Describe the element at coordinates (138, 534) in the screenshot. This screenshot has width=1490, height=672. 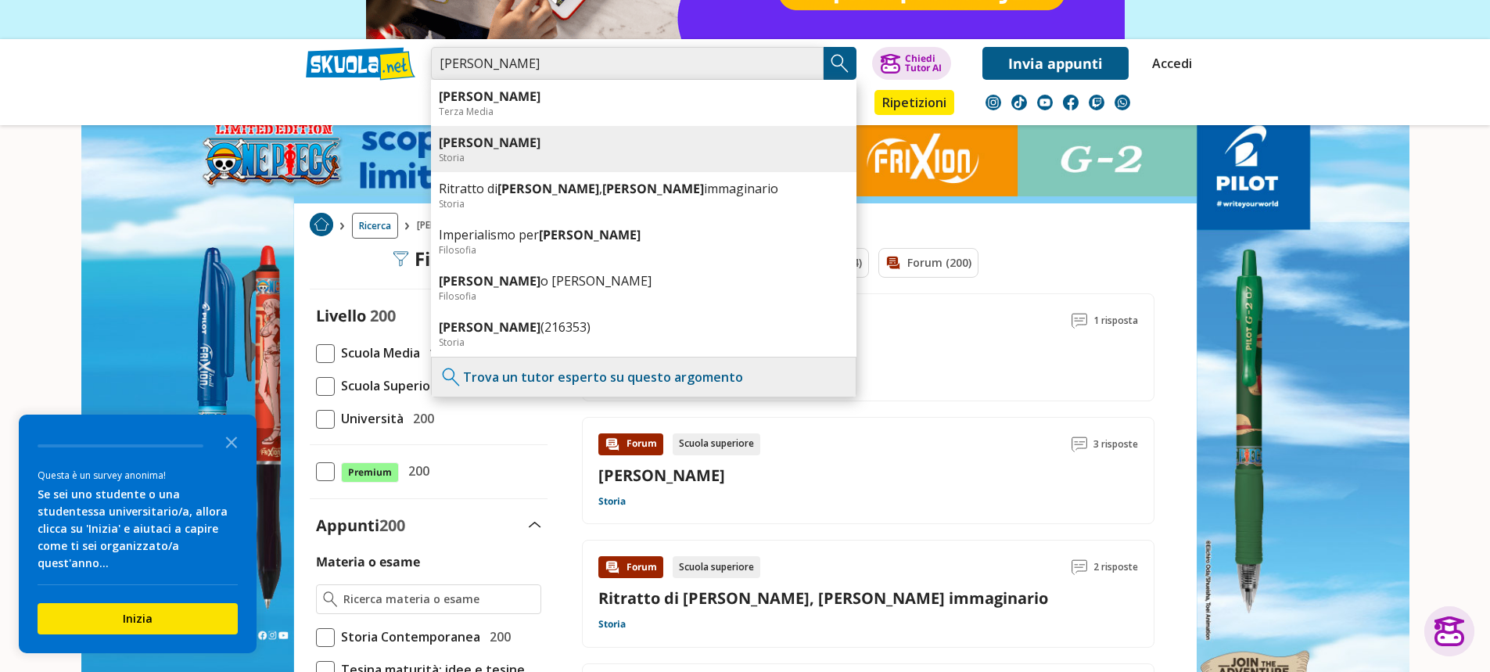
I see `div: Survey` at that location.